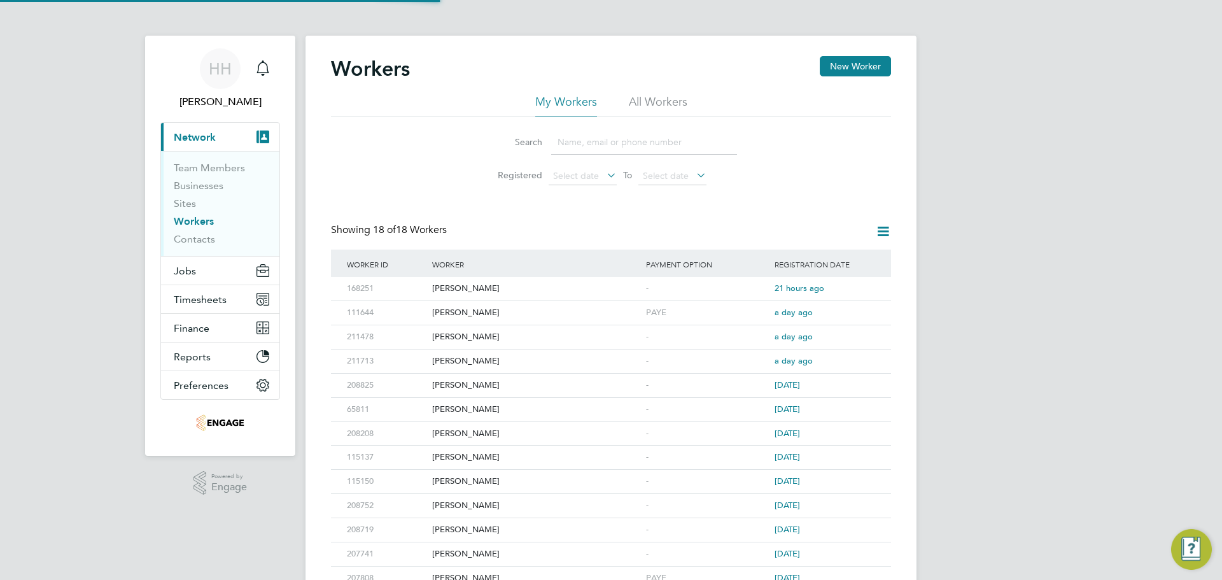 The height and width of the screenshot is (580, 1222). What do you see at coordinates (644, 142) in the screenshot?
I see `input: Name, email or phone number` at bounding box center [644, 142].